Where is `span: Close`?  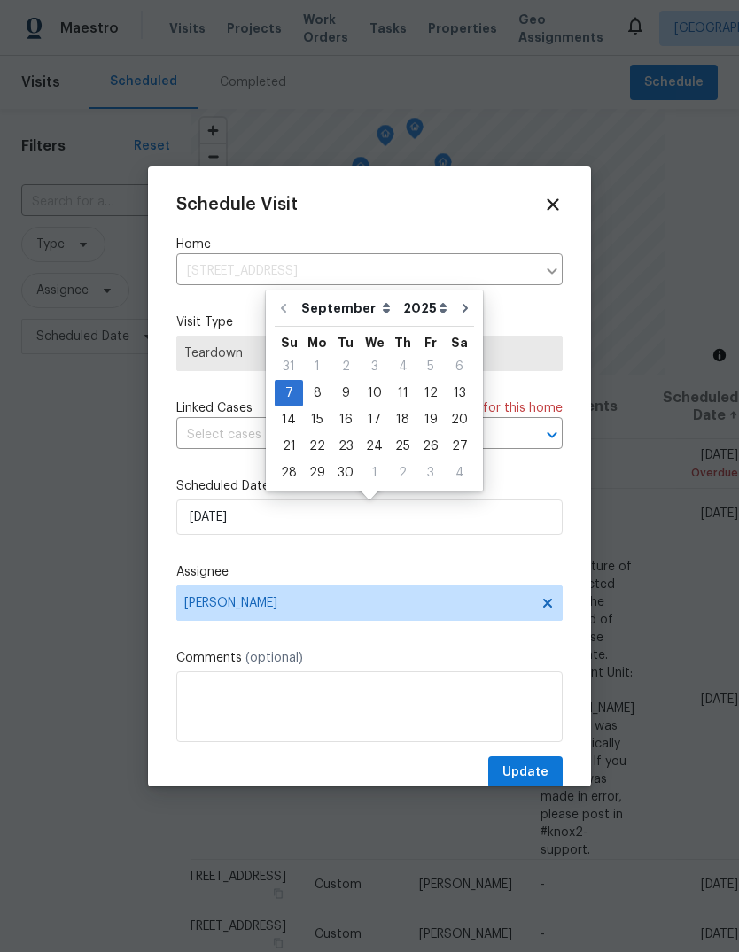
span: Close is located at coordinates (553, 205).